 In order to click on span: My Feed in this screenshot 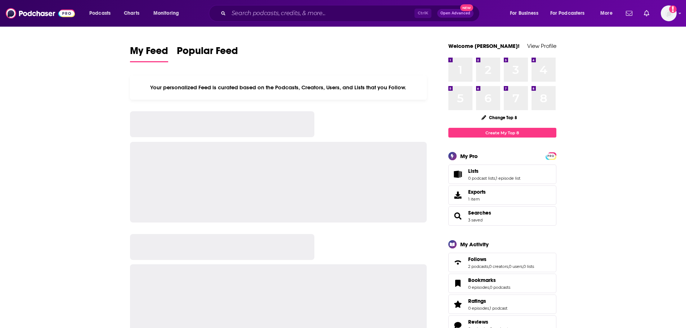, I will do `click(149, 53)`.